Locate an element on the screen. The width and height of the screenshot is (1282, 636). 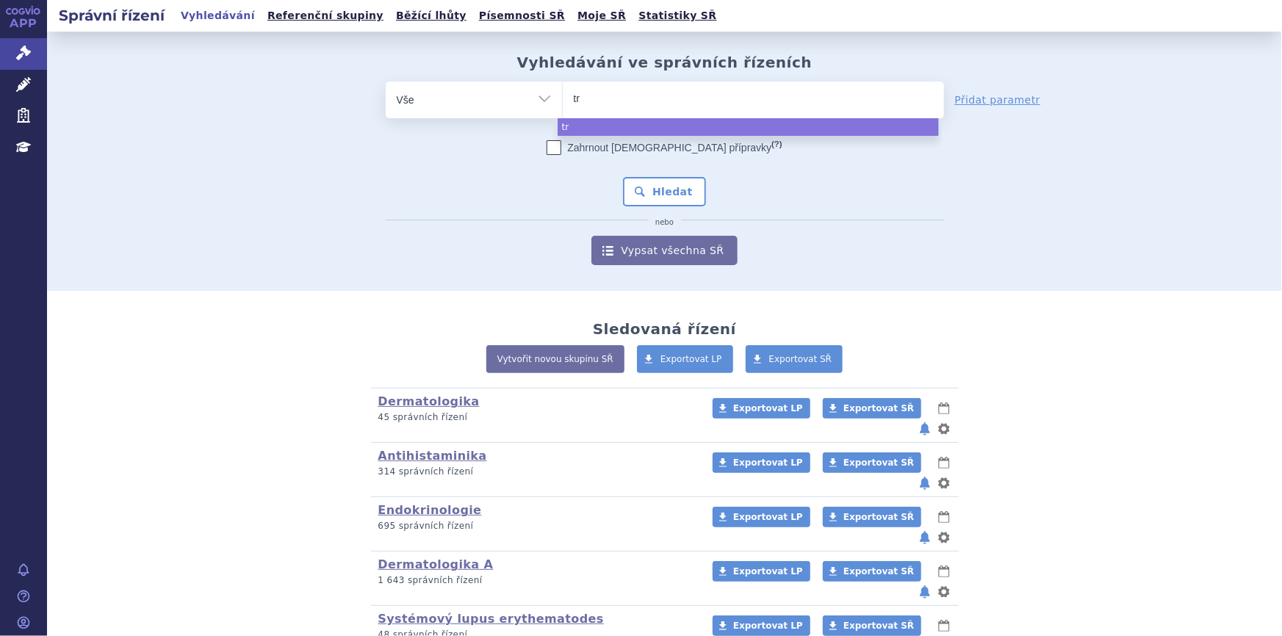
a: Přidat parametr is located at coordinates (998, 100).